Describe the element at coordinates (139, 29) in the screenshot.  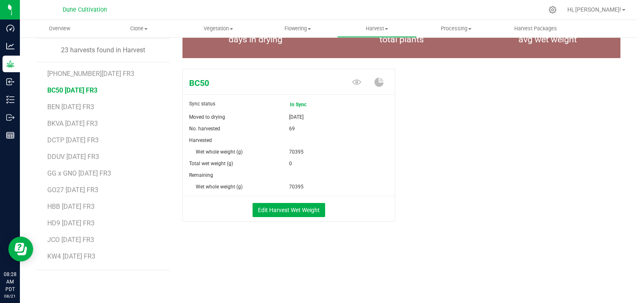
I see `a: Clone` at that location.